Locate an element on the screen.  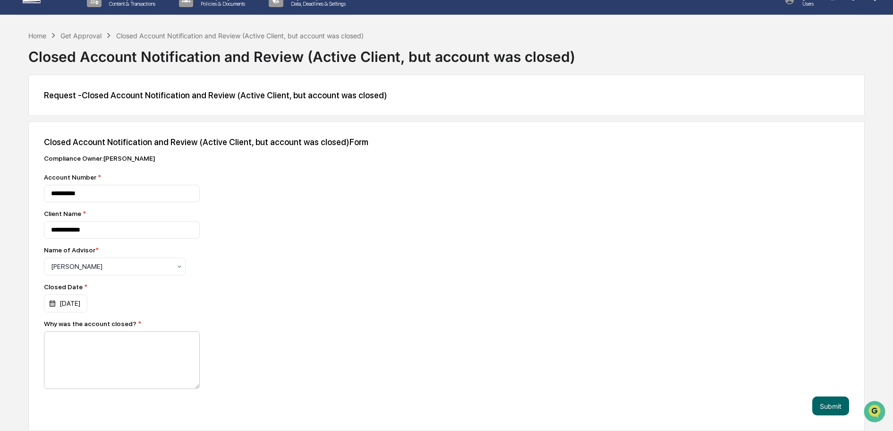
div: Why was the account closed? is located at coordinates (209, 324).